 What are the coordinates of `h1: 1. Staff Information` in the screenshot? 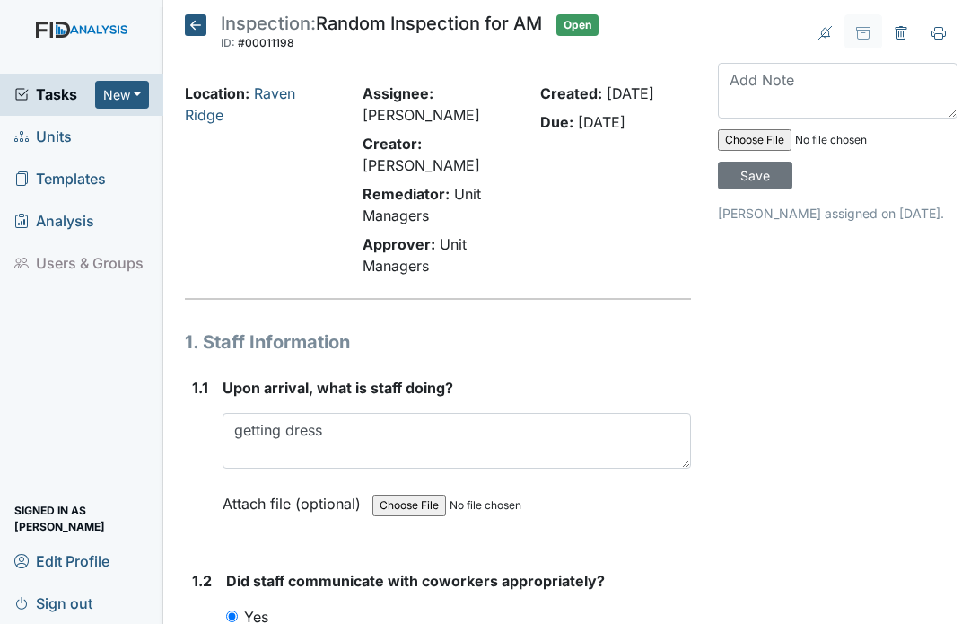 It's located at (438, 342).